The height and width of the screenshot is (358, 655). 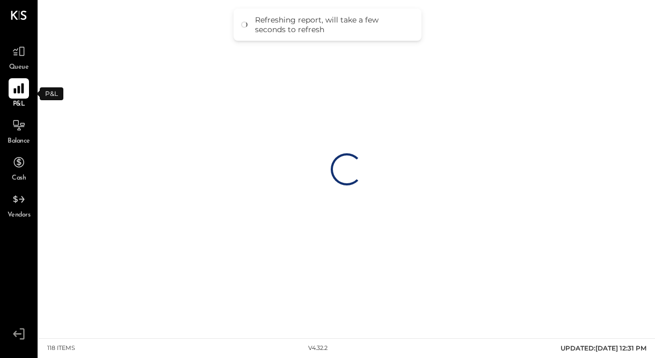 I want to click on a: P&L, so click(x=19, y=94).